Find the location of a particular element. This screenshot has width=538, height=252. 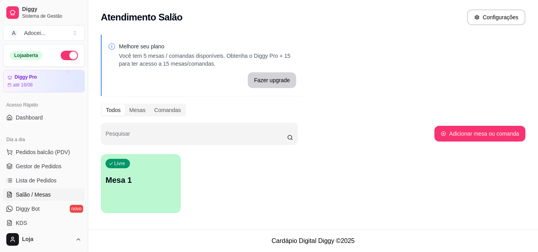

button: Fazer upgrade is located at coordinates (272, 80).